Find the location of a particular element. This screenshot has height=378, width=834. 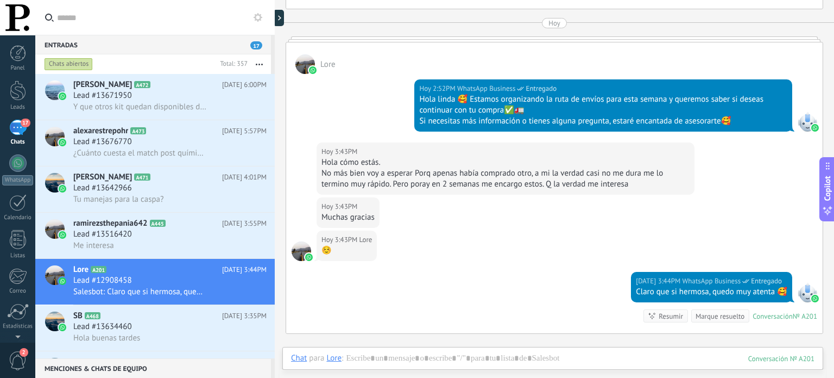

div: Hola cómo estás. is located at coordinates (506, 162).